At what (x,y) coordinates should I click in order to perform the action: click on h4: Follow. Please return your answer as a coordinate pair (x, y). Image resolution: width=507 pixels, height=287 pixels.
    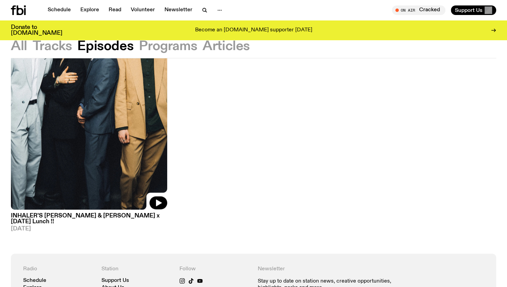
    Looking at the image, I should click on (214, 269).